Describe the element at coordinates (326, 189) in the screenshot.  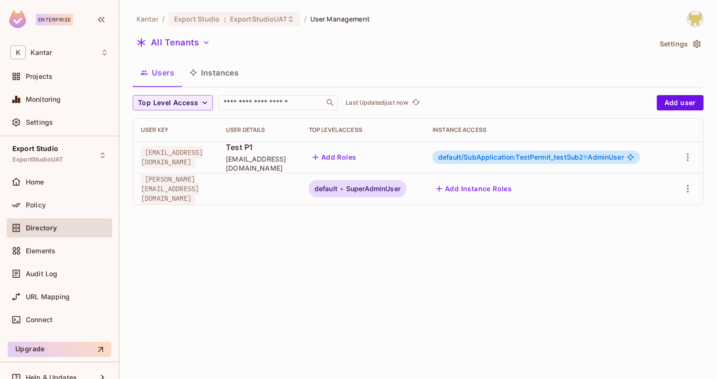
I see `span: default` at that location.